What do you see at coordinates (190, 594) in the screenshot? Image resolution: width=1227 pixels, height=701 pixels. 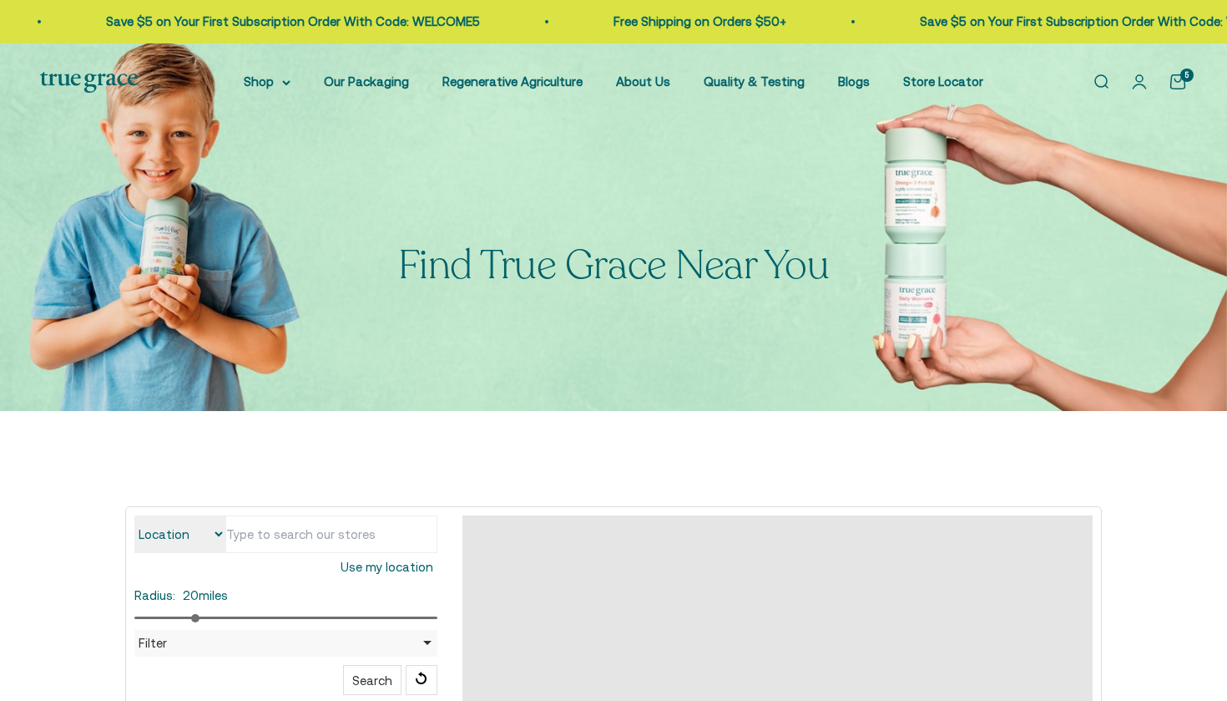 I see `span: 20` at bounding box center [190, 594].